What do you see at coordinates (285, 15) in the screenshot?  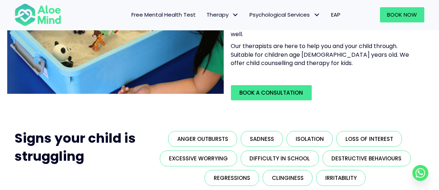 I see `a: Psychological ServicesPsychological Services: submenu` at bounding box center [285, 15].